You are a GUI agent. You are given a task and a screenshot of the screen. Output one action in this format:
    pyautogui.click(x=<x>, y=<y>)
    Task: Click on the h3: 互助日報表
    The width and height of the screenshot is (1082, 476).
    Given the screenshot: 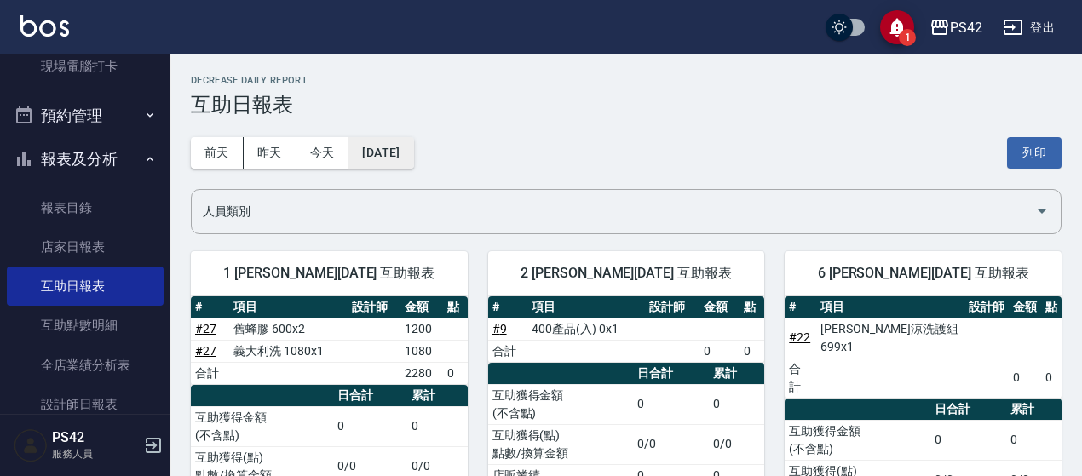 What is the action you would take?
    pyautogui.click(x=626, y=105)
    